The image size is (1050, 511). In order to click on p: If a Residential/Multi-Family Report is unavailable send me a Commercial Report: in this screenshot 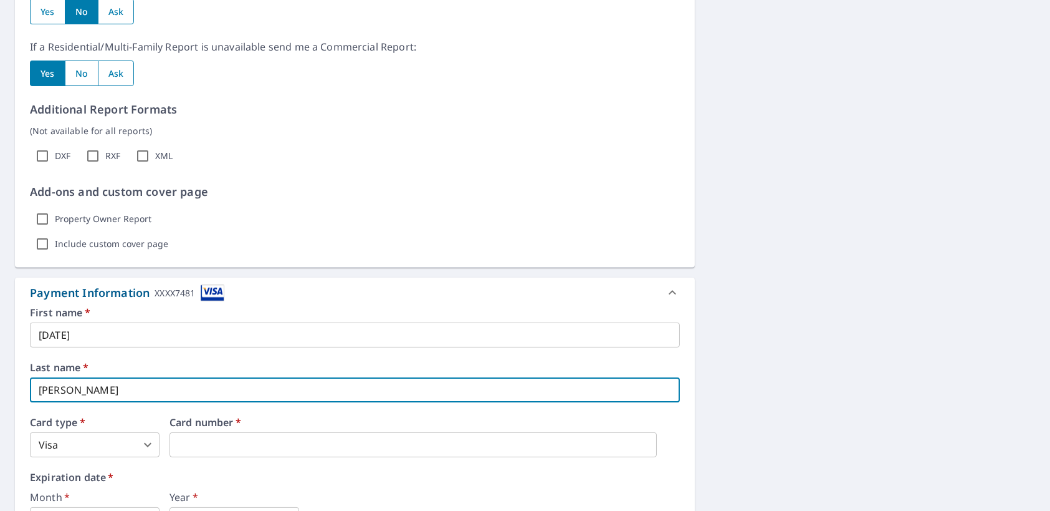, I will do `click(355, 47)`.